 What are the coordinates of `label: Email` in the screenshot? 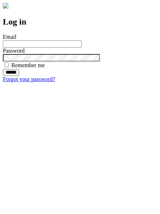 It's located at (10, 37).